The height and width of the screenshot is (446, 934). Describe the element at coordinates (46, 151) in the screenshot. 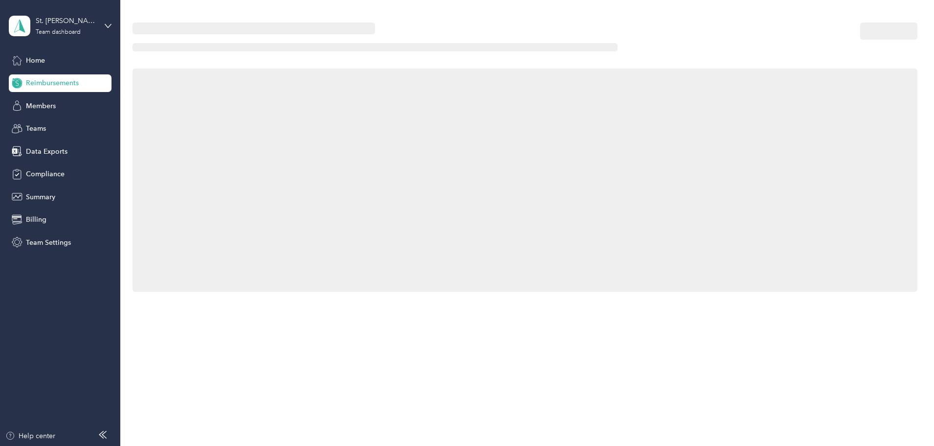

I see `span: Data Exports` at that location.